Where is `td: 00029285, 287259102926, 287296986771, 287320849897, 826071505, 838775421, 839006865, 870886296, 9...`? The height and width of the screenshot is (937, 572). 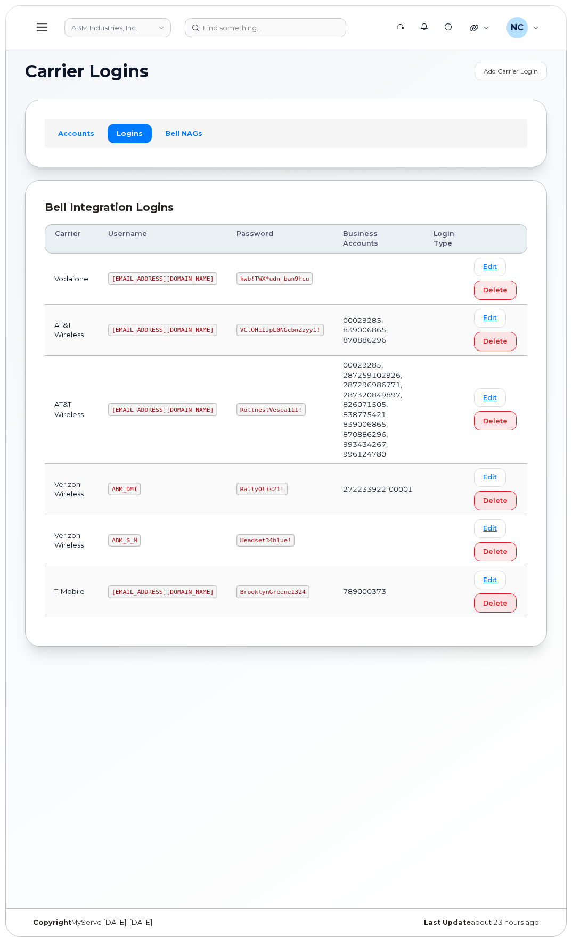
td: 00029285, 287259102926, 287296986771, 287320849897, 826071505, 838775421, 839006865, 870886296, 9... is located at coordinates (379, 410).